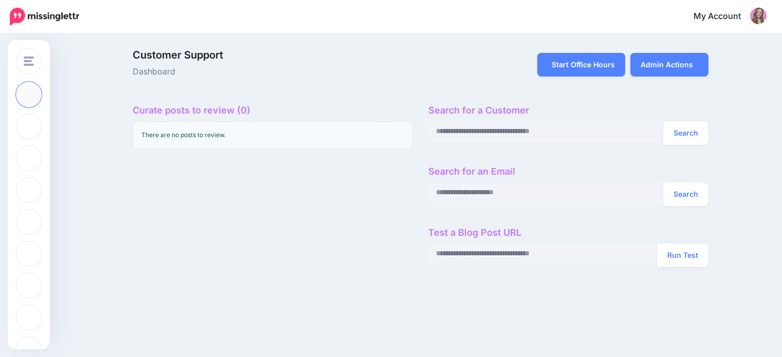 The image size is (782, 357). Describe the element at coordinates (581, 65) in the screenshot. I see `a: Start Office Hours` at that location.